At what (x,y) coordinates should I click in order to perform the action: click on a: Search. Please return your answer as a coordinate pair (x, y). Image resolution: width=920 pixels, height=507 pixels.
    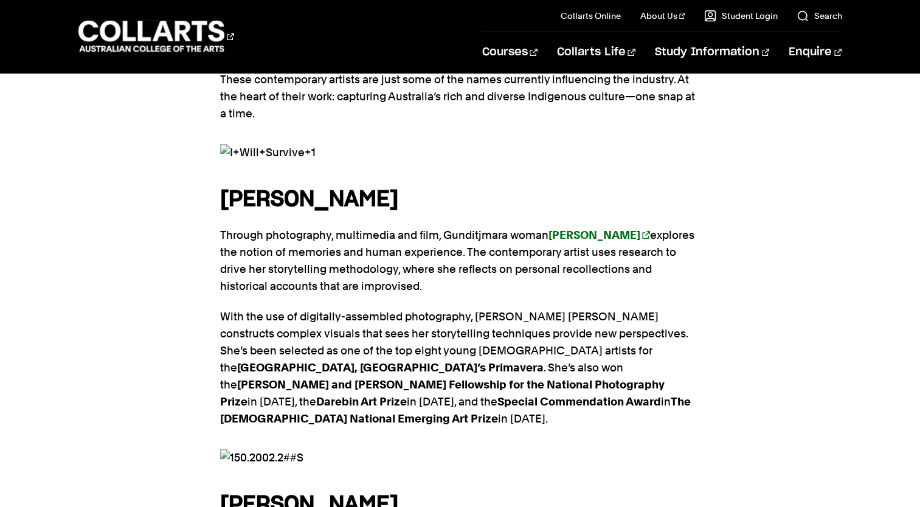
    Looking at the image, I should click on (819, 16).